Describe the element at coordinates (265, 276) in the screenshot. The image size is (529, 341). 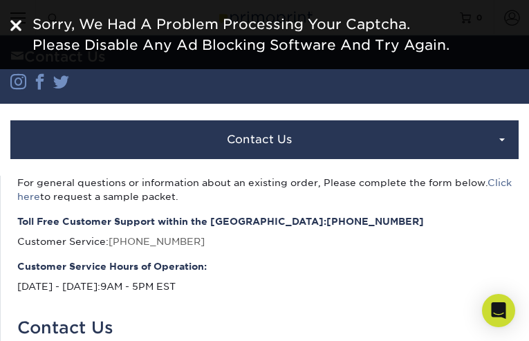
I see `p: 9AM - 5PM EST` at that location.